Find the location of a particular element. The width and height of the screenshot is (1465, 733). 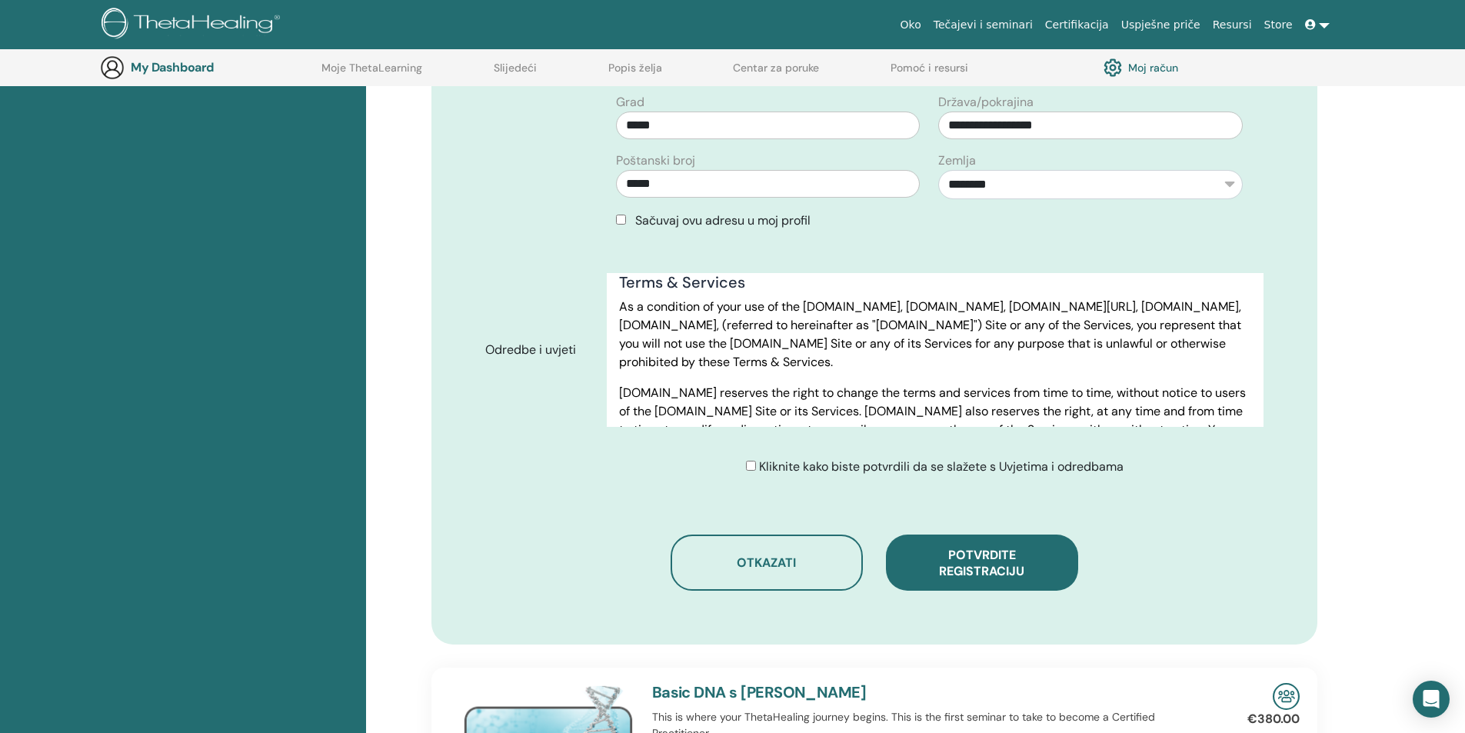

a: Pomoć i resursi is located at coordinates (929, 74).